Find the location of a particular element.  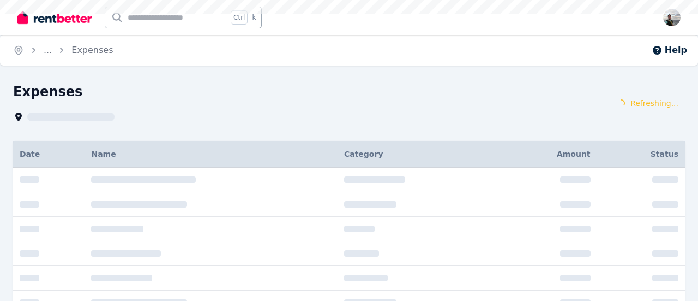

th: Date is located at coordinates (49, 154).